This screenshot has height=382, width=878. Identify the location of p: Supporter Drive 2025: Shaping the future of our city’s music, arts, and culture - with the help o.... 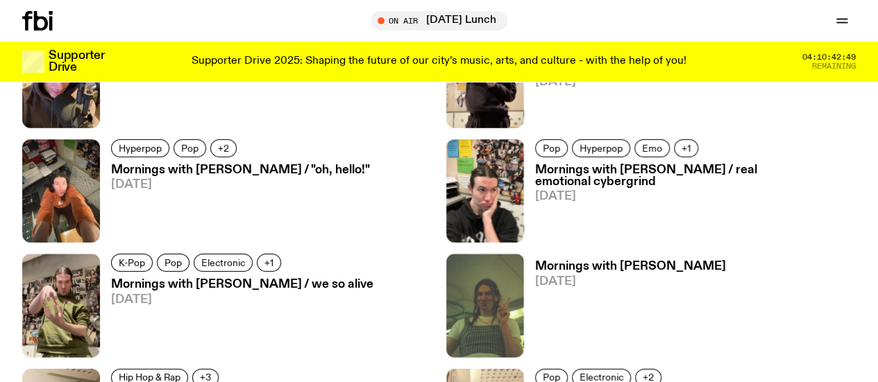
(439, 62).